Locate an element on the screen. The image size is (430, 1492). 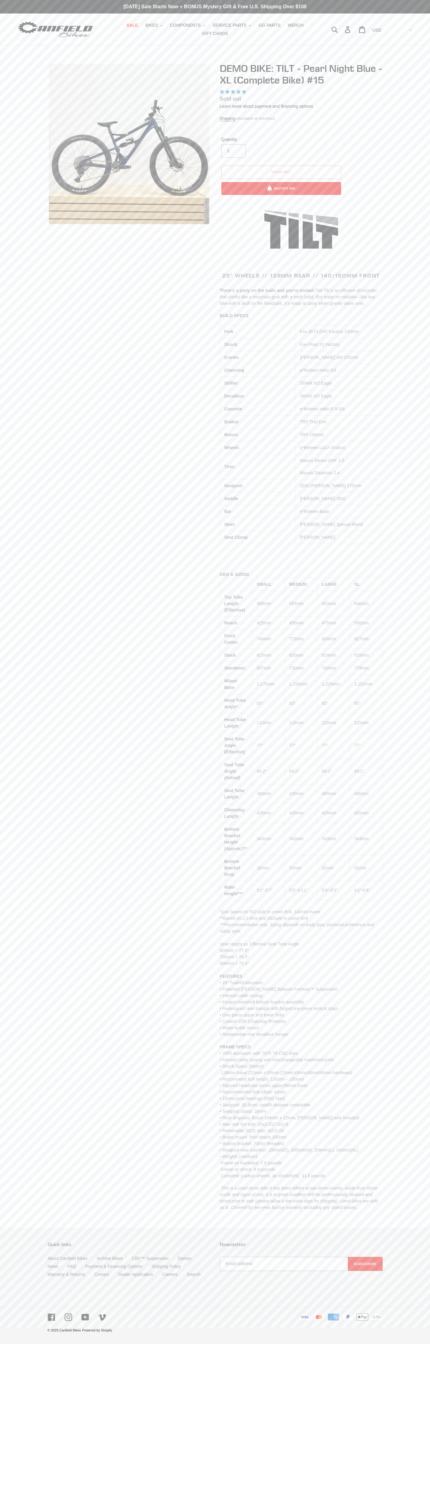
b: Bar is located at coordinates (228, 512).